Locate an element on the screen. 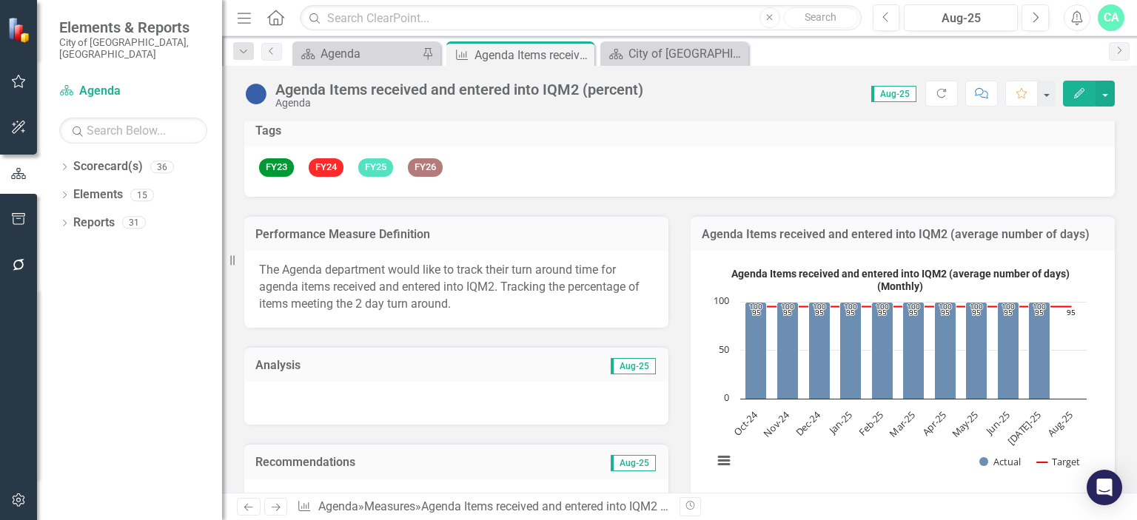 The image size is (1137, 520). h3: Analysis is located at coordinates (354, 366).